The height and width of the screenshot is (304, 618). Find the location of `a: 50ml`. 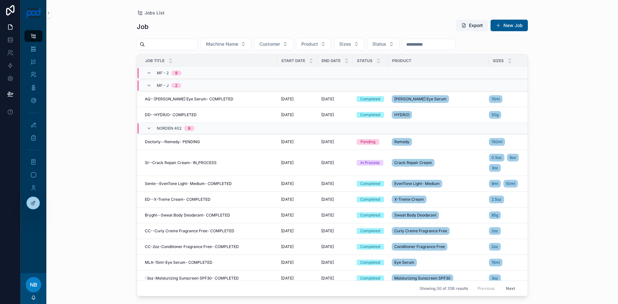

a: 50ml is located at coordinates (510, 184).